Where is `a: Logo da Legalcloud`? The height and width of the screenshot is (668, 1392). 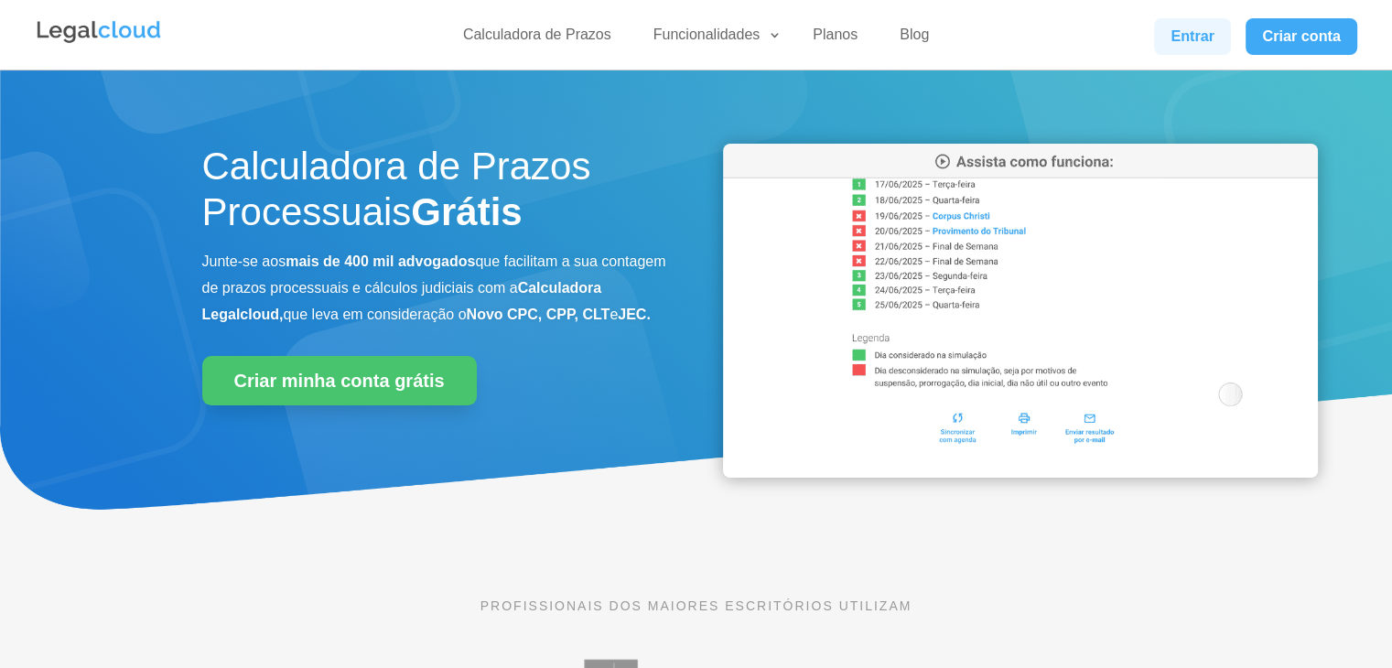
a: Logo da Legalcloud is located at coordinates (99, 40).